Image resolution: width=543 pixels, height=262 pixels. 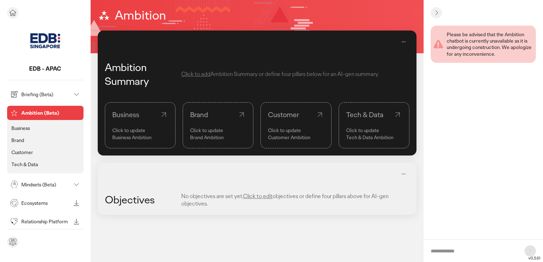 What do you see at coordinates (218, 125) in the screenshot?
I see `a: BrandClick to update Brand Ambition` at bounding box center [218, 125].